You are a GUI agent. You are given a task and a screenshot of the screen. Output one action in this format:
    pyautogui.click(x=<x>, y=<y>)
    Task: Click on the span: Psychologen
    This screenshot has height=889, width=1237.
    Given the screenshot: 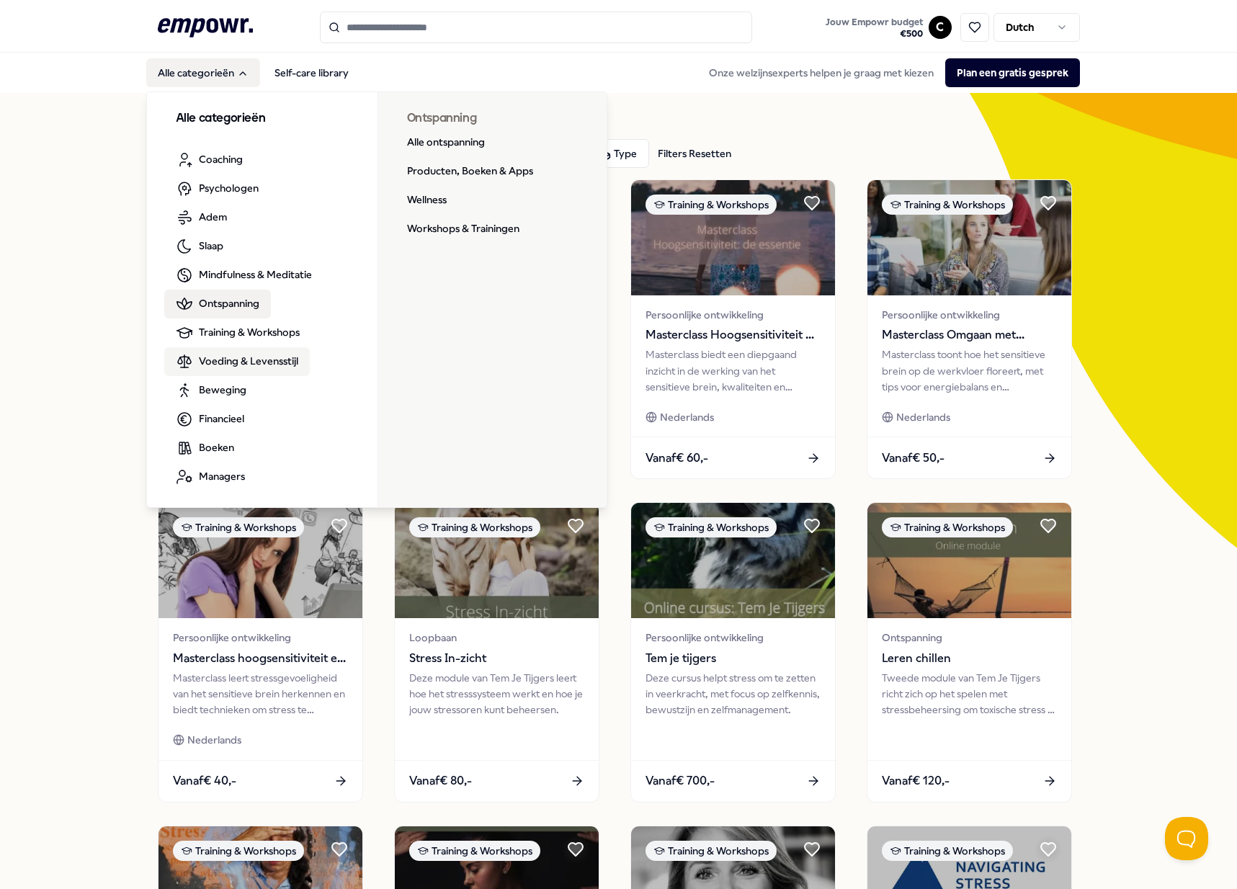 What is the action you would take?
    pyautogui.click(x=228, y=188)
    